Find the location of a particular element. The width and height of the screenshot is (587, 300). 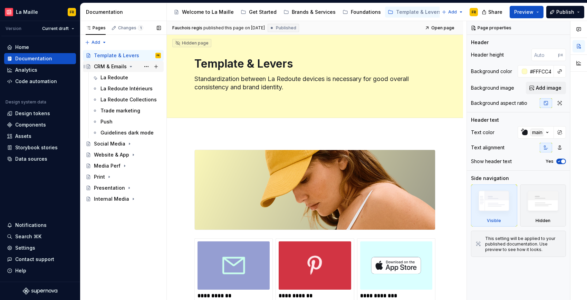

div: main is located at coordinates (537, 133).